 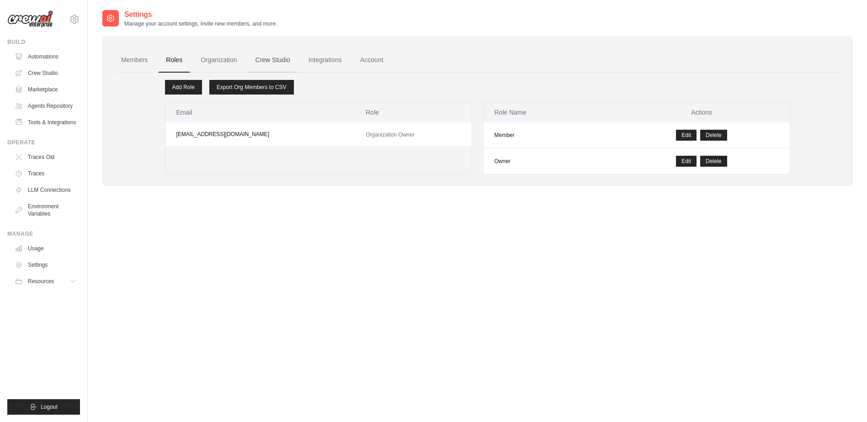 I want to click on th: Actions, so click(x=702, y=112).